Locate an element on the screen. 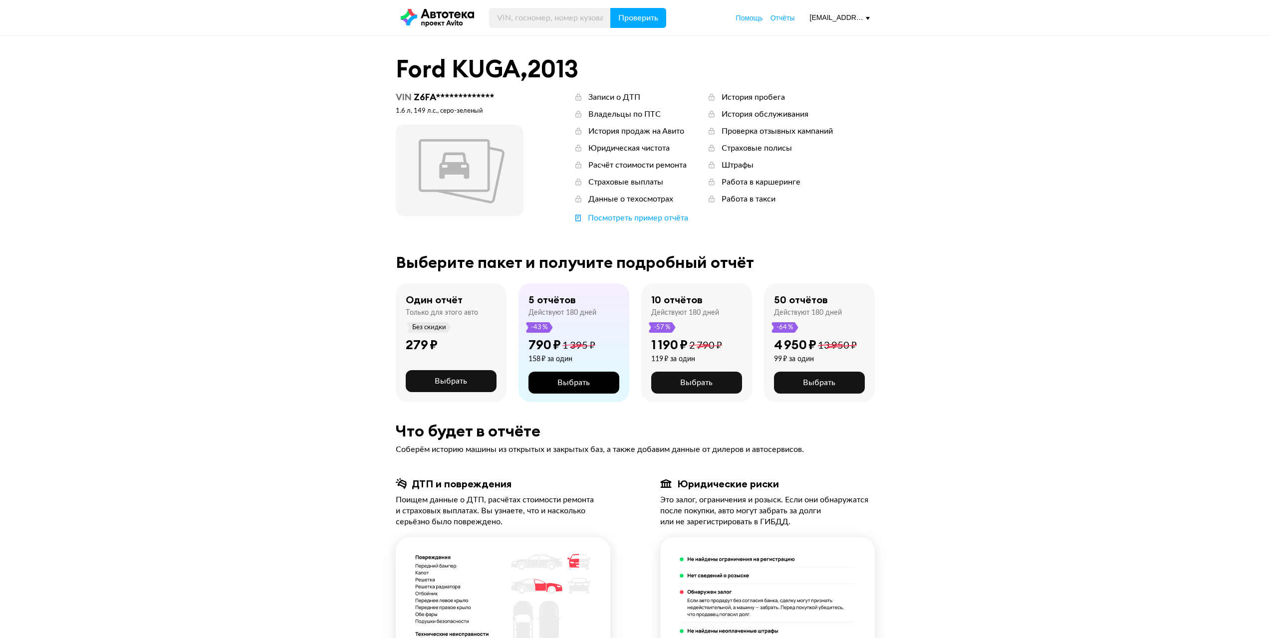 This screenshot has width=1270, height=638. span: -64 % is located at coordinates (785, 327).